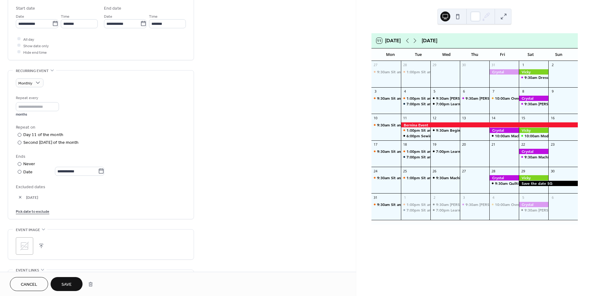 Image resolution: width=593 pixels, height=296 pixels. What do you see at coordinates (29, 164) in the screenshot?
I see `div: Never` at bounding box center [29, 164].